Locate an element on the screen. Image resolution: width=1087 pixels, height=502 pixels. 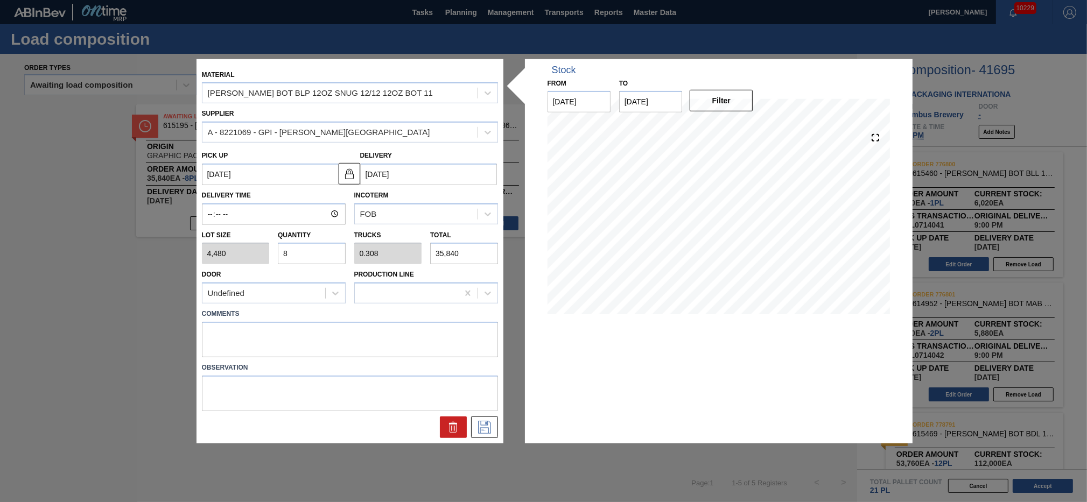
label: Production Line is located at coordinates (384, 275).